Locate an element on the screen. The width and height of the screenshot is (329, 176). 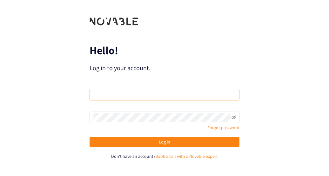
span: eye-invisible is located at coordinates (234, 117).